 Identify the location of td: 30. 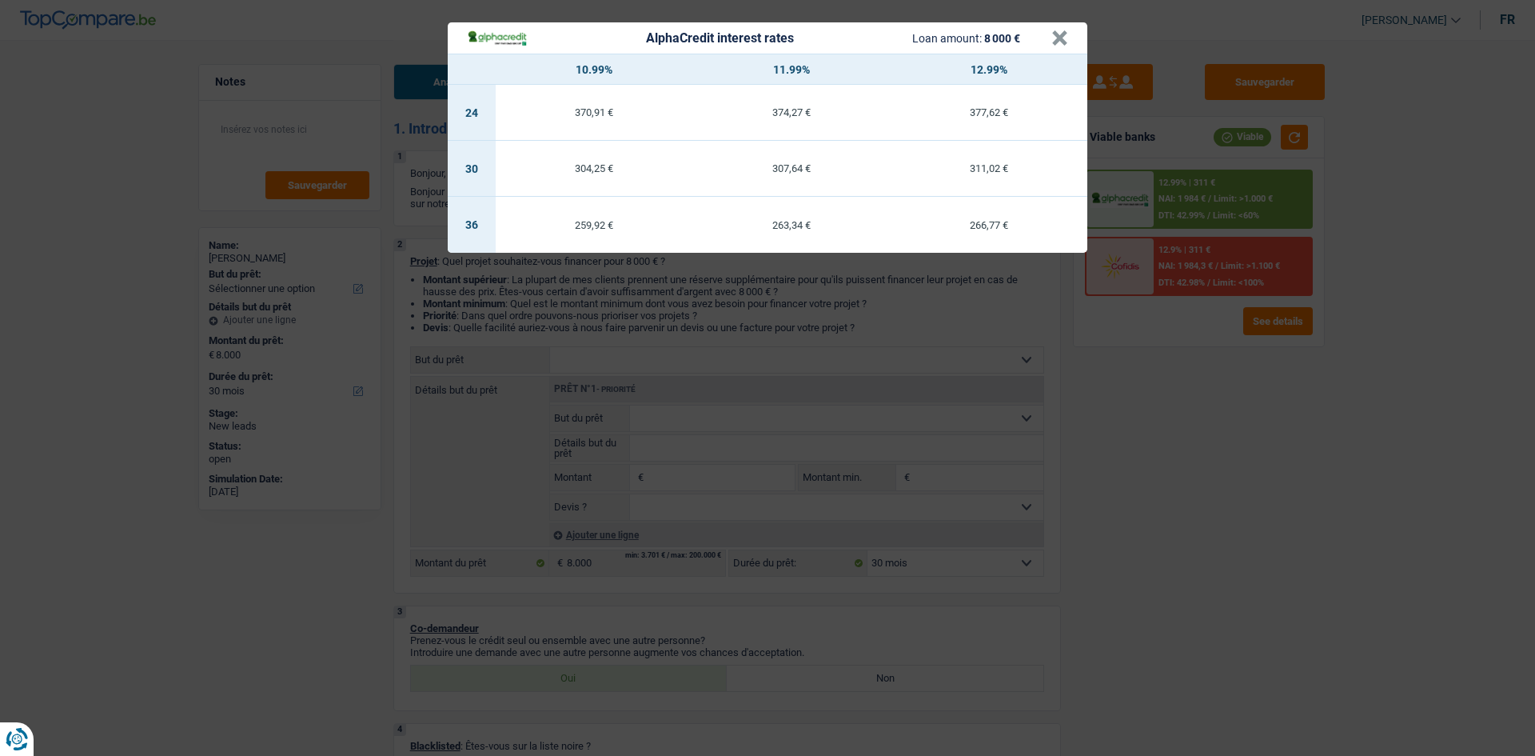
(472, 169).